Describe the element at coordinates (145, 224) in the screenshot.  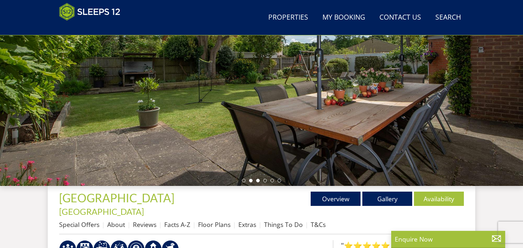
I see `a: Reviews` at that location.